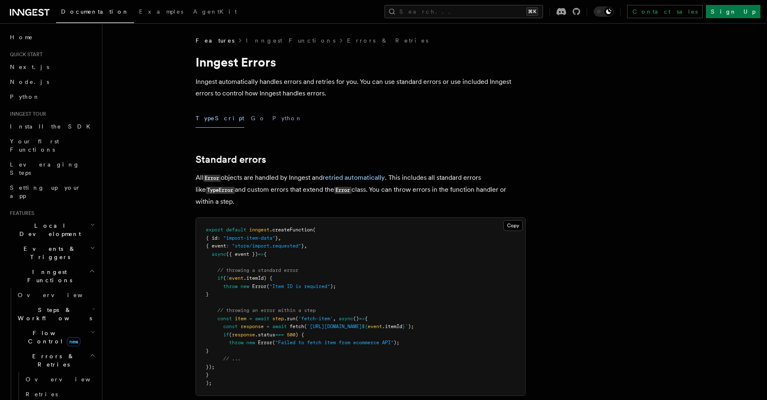  I want to click on span: Documentation, so click(95, 12).